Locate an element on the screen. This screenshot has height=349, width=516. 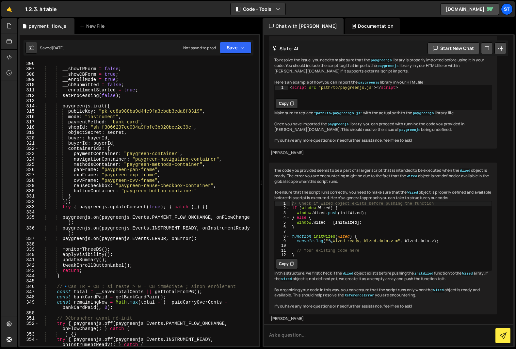
div: New File is located at coordinates (93, 26).